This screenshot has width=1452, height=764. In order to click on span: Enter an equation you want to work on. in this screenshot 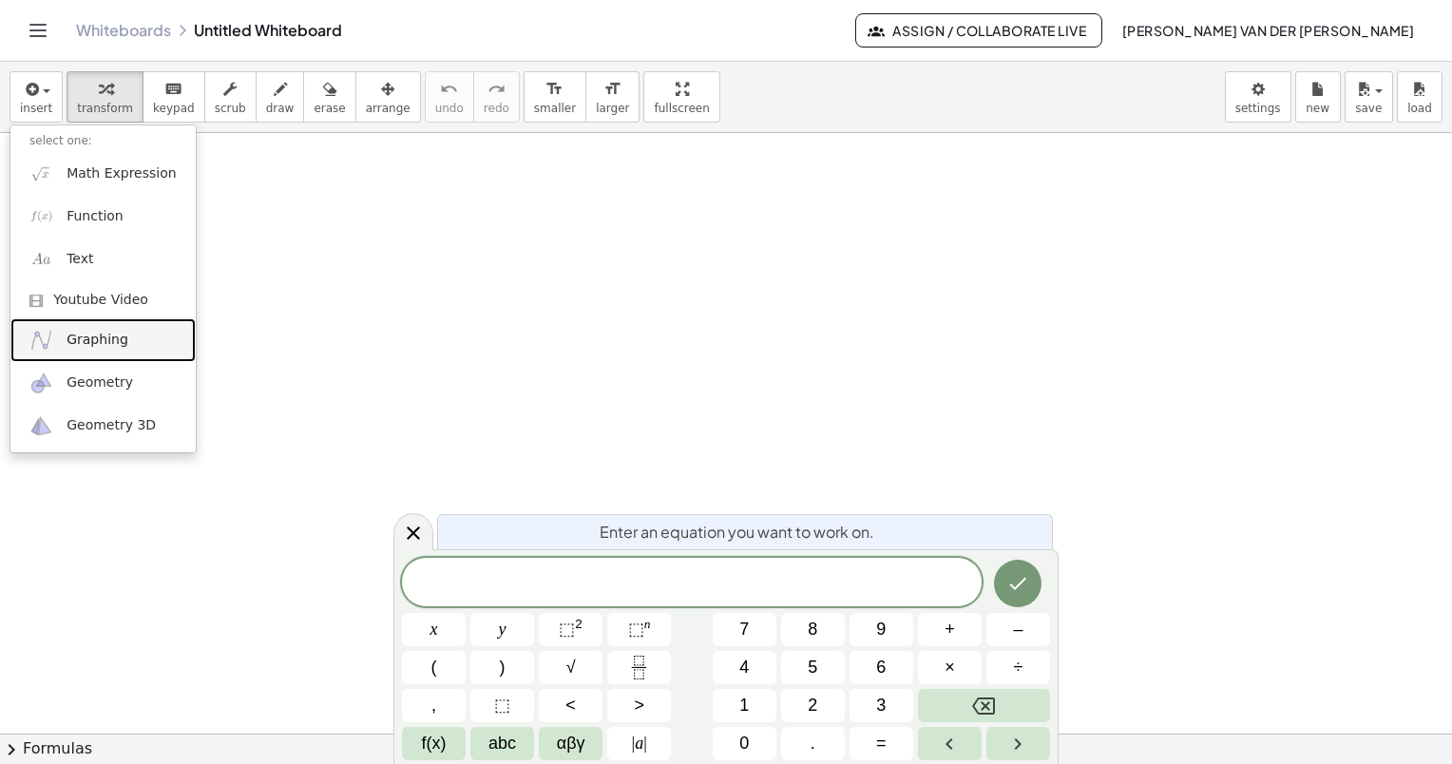, I will do `click(737, 532)`.